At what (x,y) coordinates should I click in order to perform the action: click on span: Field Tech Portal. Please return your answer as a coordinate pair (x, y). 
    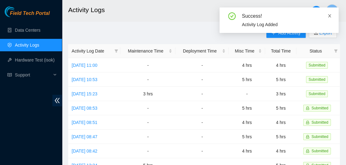
    Looking at the image, I should click on (30, 13).